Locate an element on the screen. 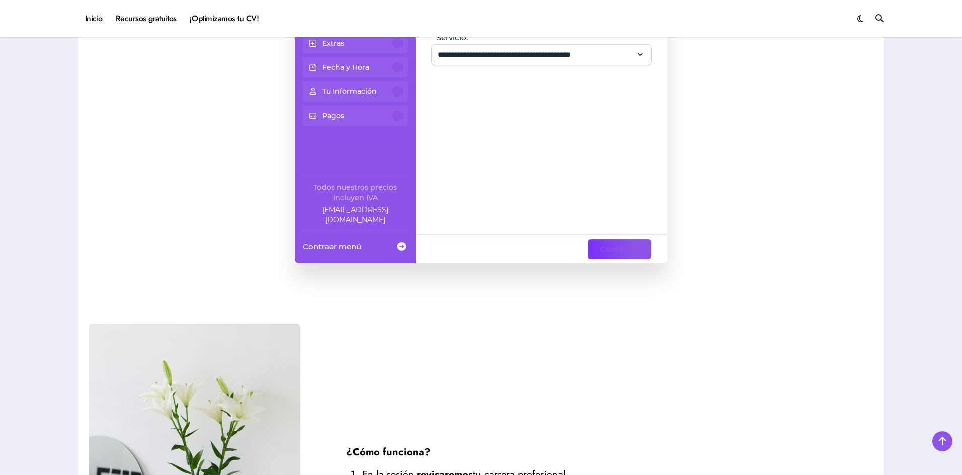  button: Continuar is located at coordinates (619, 250).